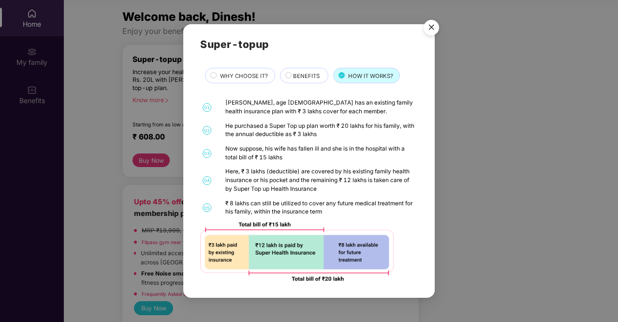  I want to click on img: 92ad5f425632aafc39dd5e75337fe900.png, so click(297, 251).